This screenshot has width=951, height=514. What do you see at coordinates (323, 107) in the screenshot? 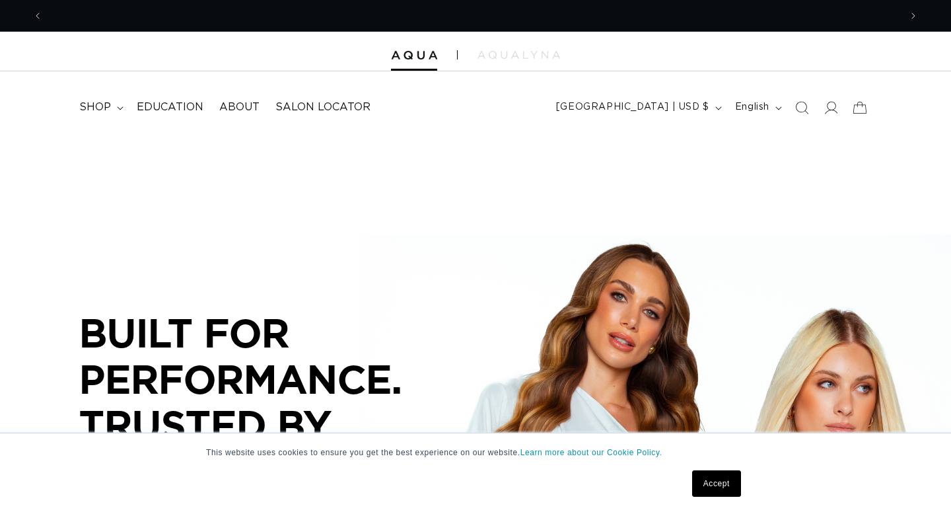
I see `a: Salon Locator` at bounding box center [323, 107].